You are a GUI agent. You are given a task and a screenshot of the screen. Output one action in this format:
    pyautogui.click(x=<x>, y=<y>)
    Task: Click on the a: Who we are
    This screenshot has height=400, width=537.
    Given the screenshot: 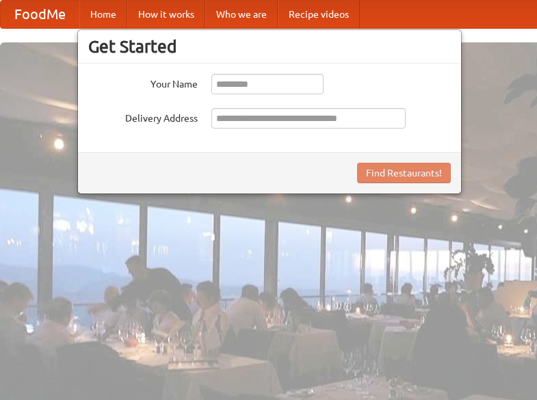 What is the action you would take?
    pyautogui.click(x=241, y=14)
    